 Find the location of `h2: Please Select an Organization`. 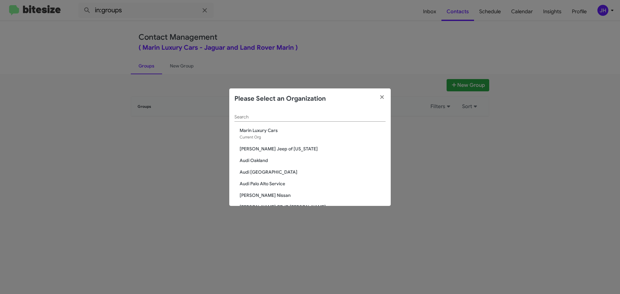

h2: Please Select an Organization is located at coordinates (280, 99).